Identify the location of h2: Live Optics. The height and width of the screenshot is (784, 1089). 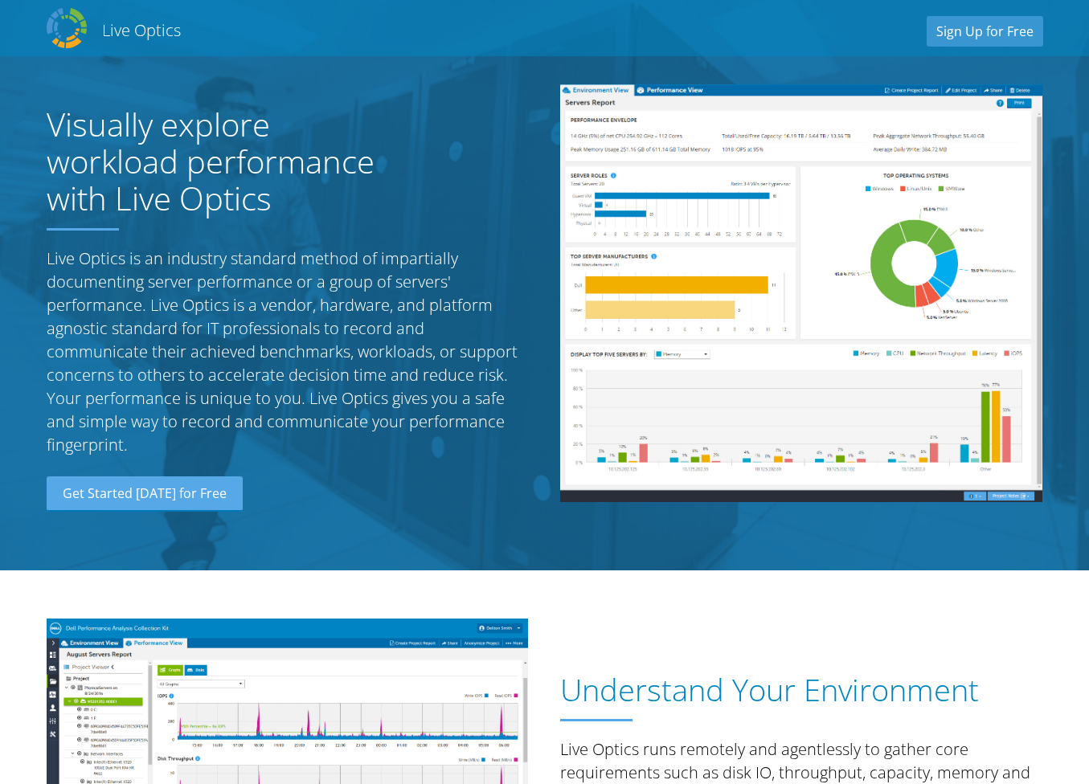
(141, 30).